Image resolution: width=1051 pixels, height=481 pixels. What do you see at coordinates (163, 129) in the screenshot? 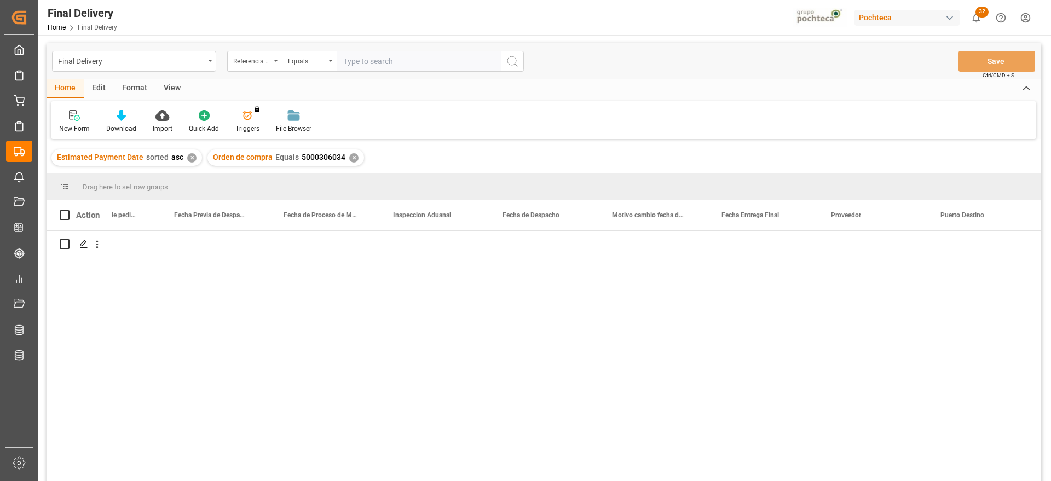
I see `div: Import` at bounding box center [163, 129].